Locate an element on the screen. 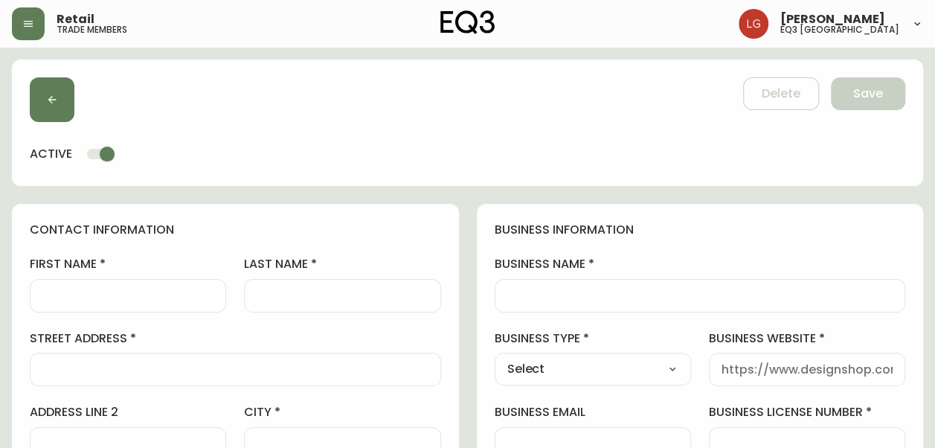 This screenshot has width=935, height=448. label: last name is located at coordinates (342, 264).